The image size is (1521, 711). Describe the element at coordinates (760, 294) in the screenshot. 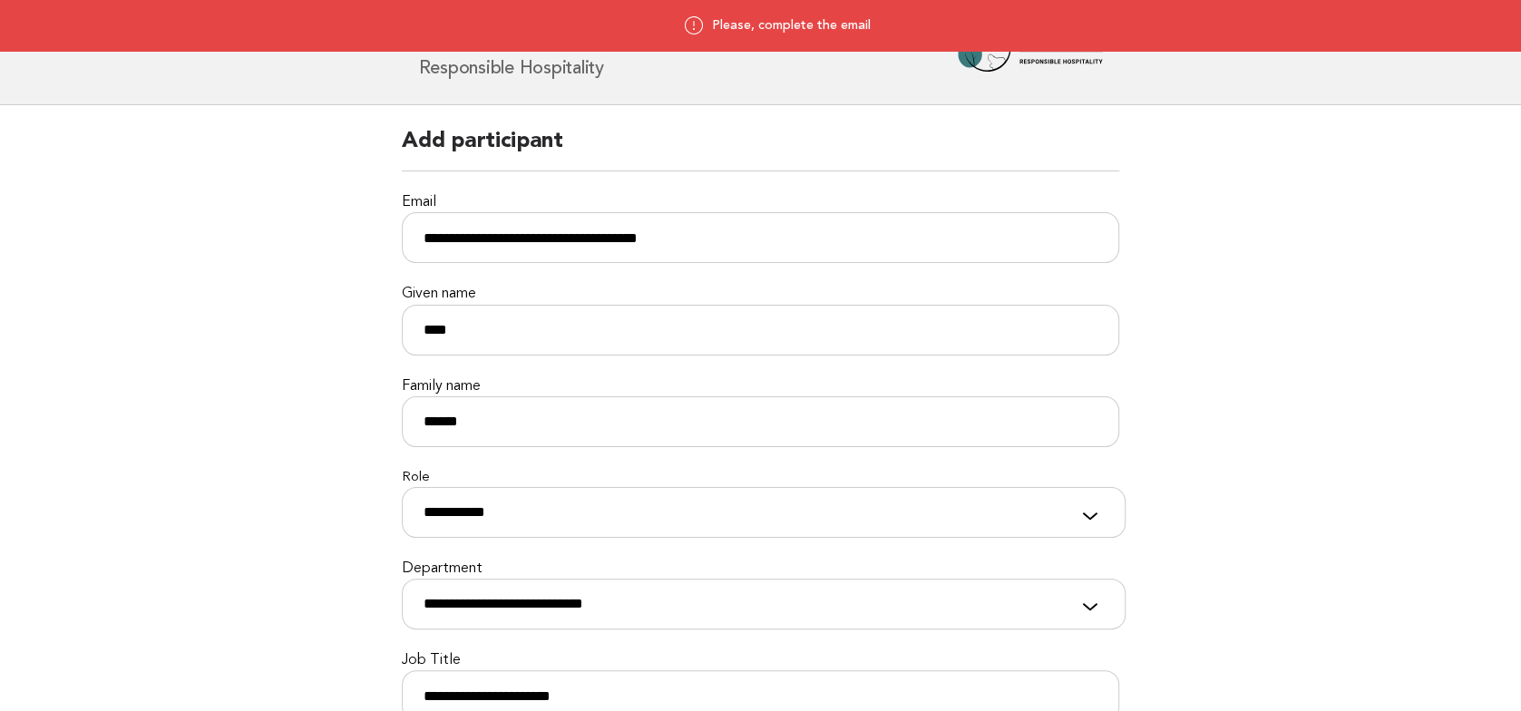

I see `label: Given name` at that location.